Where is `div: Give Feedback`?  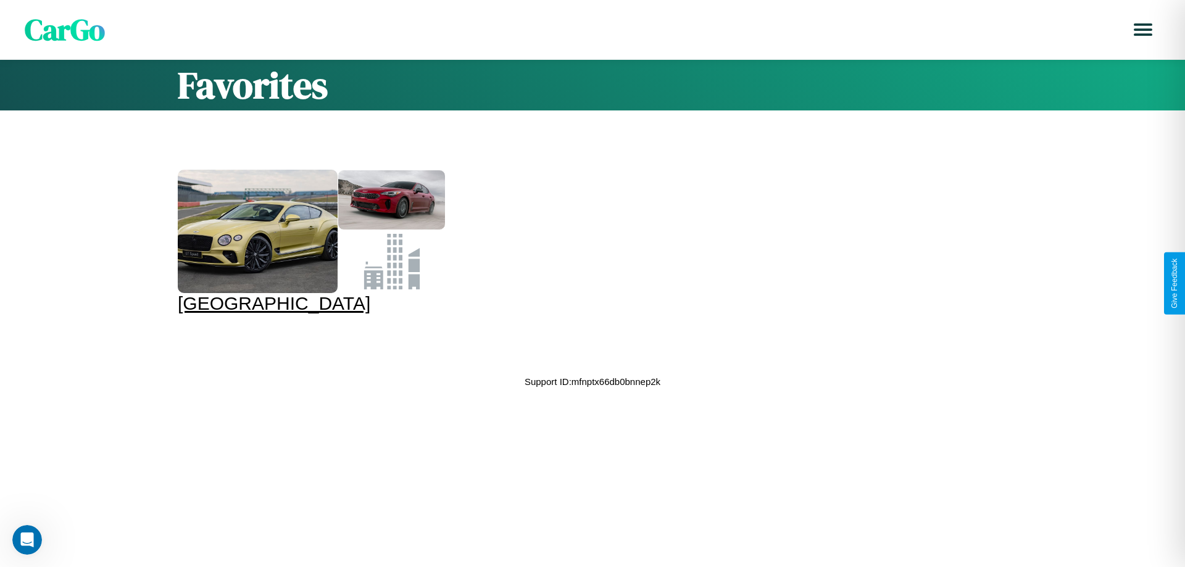
div: Give Feedback is located at coordinates (1174, 283).